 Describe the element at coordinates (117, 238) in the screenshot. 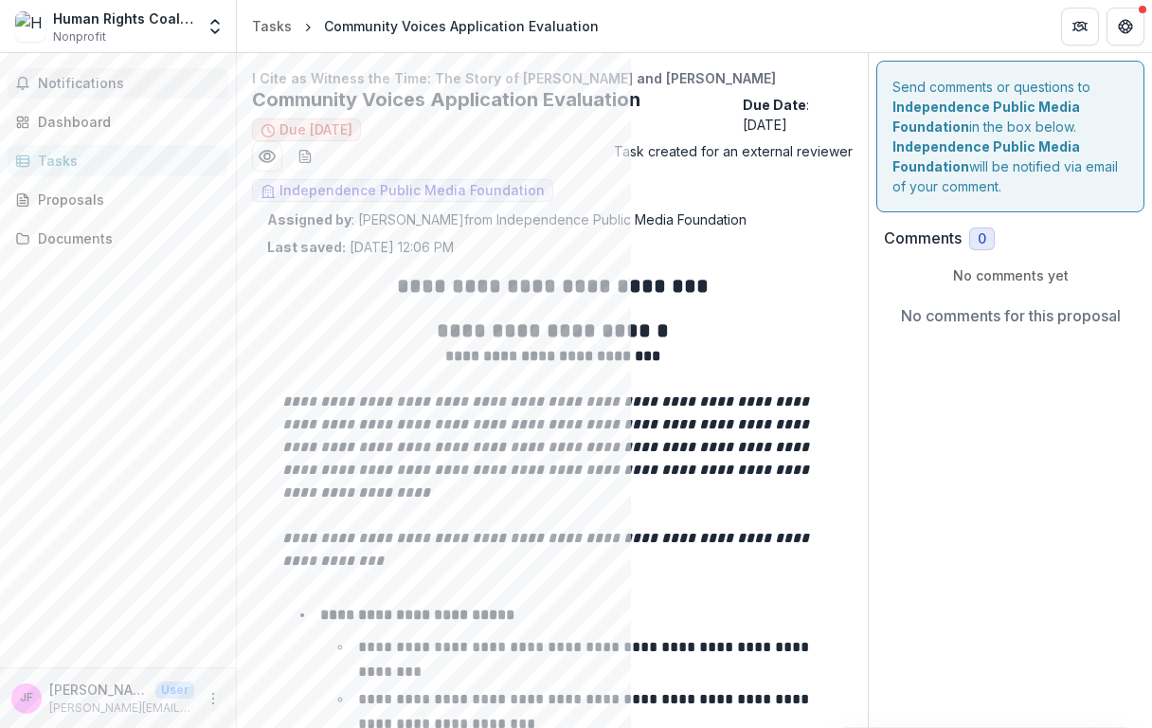

I see `a: Documents` at that location.